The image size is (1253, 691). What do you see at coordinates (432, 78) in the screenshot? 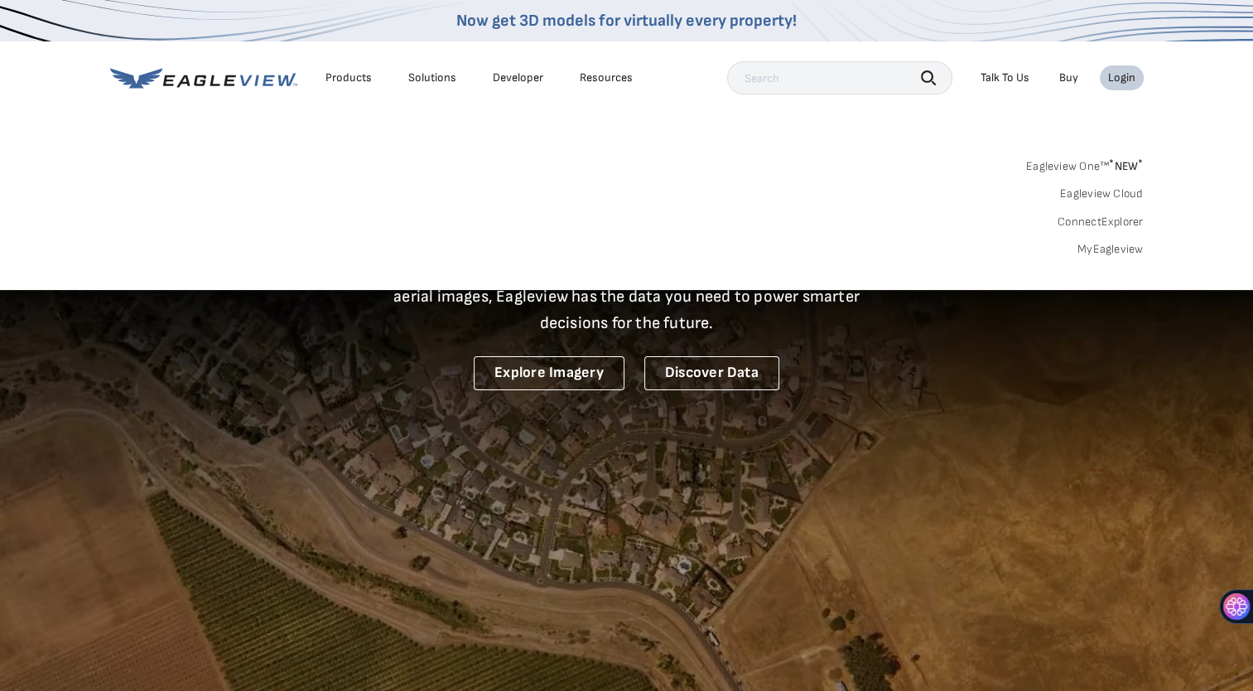
I see `div: Solutions` at bounding box center [432, 78].